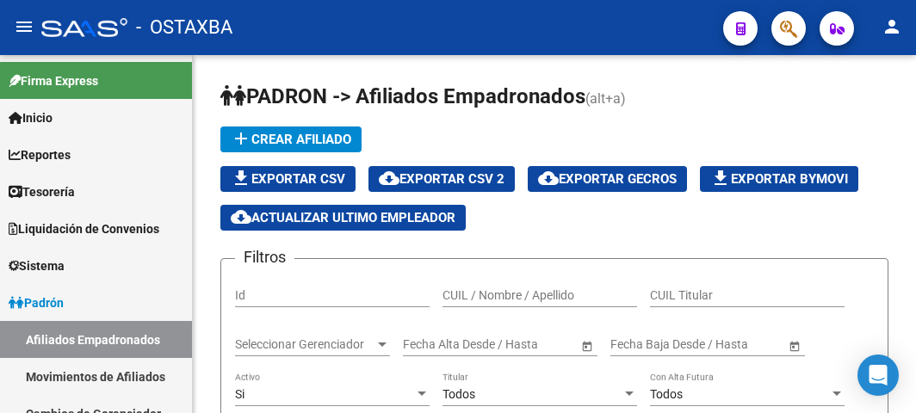  I want to click on span: Seleccionar Gerenciador, so click(305, 344).